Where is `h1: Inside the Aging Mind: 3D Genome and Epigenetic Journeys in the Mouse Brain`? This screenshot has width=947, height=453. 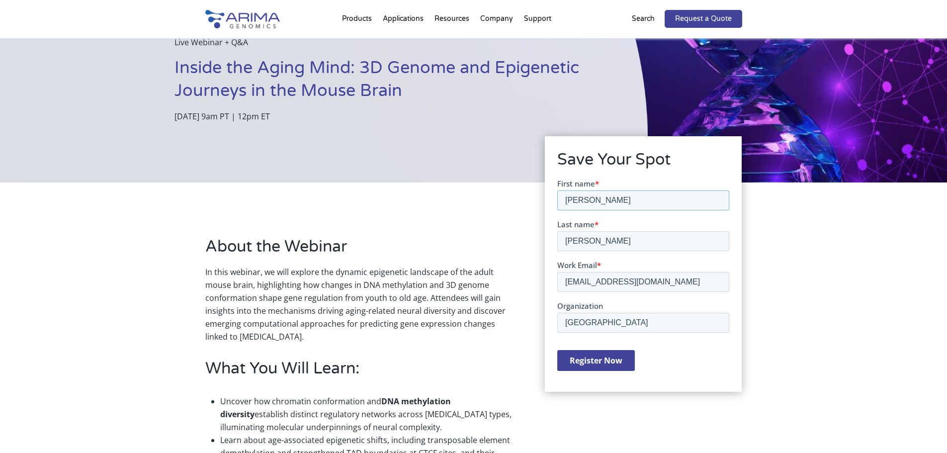
h1: Inside the Aging Mind: 3D Genome and Epigenetic Journeys in the Mouse Brain is located at coordinates (386, 83).